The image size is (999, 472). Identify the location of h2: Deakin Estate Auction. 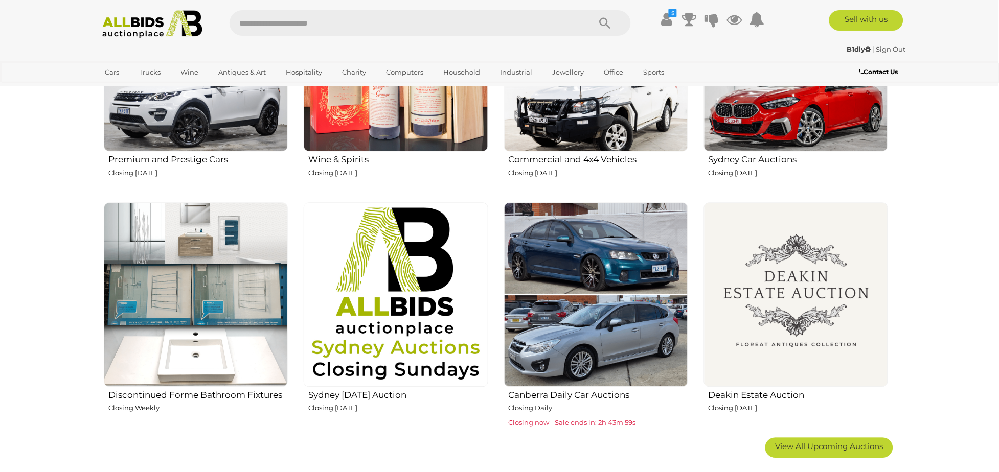
(798, 395).